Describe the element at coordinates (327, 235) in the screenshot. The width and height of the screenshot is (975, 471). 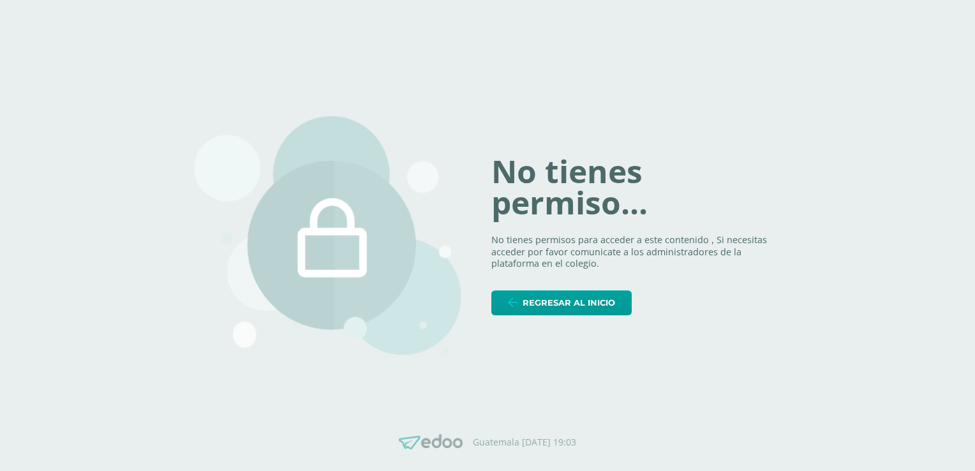
I see `img: 403.png` at that location.